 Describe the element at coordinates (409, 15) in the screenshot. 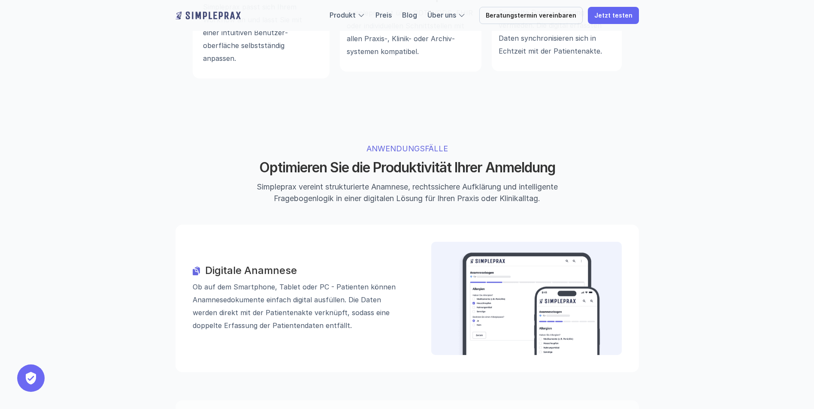

I see `a: Blog` at that location.